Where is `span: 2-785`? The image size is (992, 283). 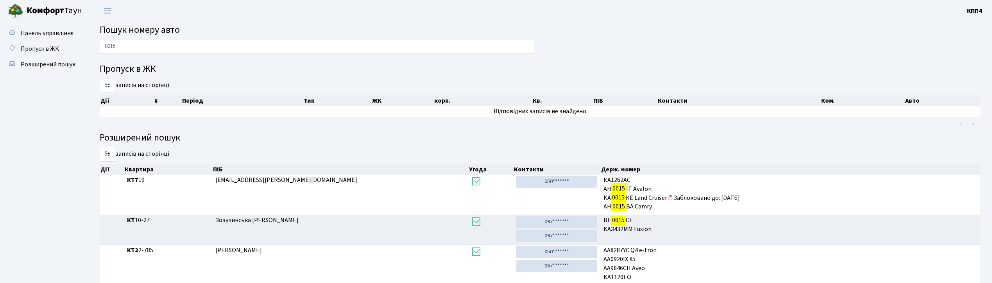 span: 2-785 is located at coordinates (168, 251).